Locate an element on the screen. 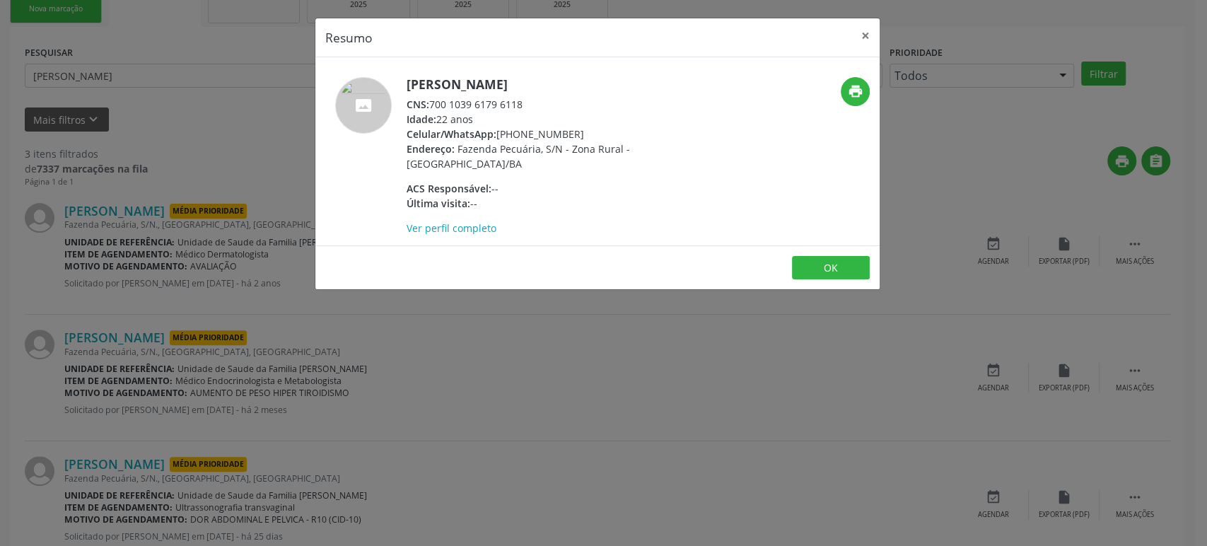  a: Ver perfil completo is located at coordinates (451, 228).